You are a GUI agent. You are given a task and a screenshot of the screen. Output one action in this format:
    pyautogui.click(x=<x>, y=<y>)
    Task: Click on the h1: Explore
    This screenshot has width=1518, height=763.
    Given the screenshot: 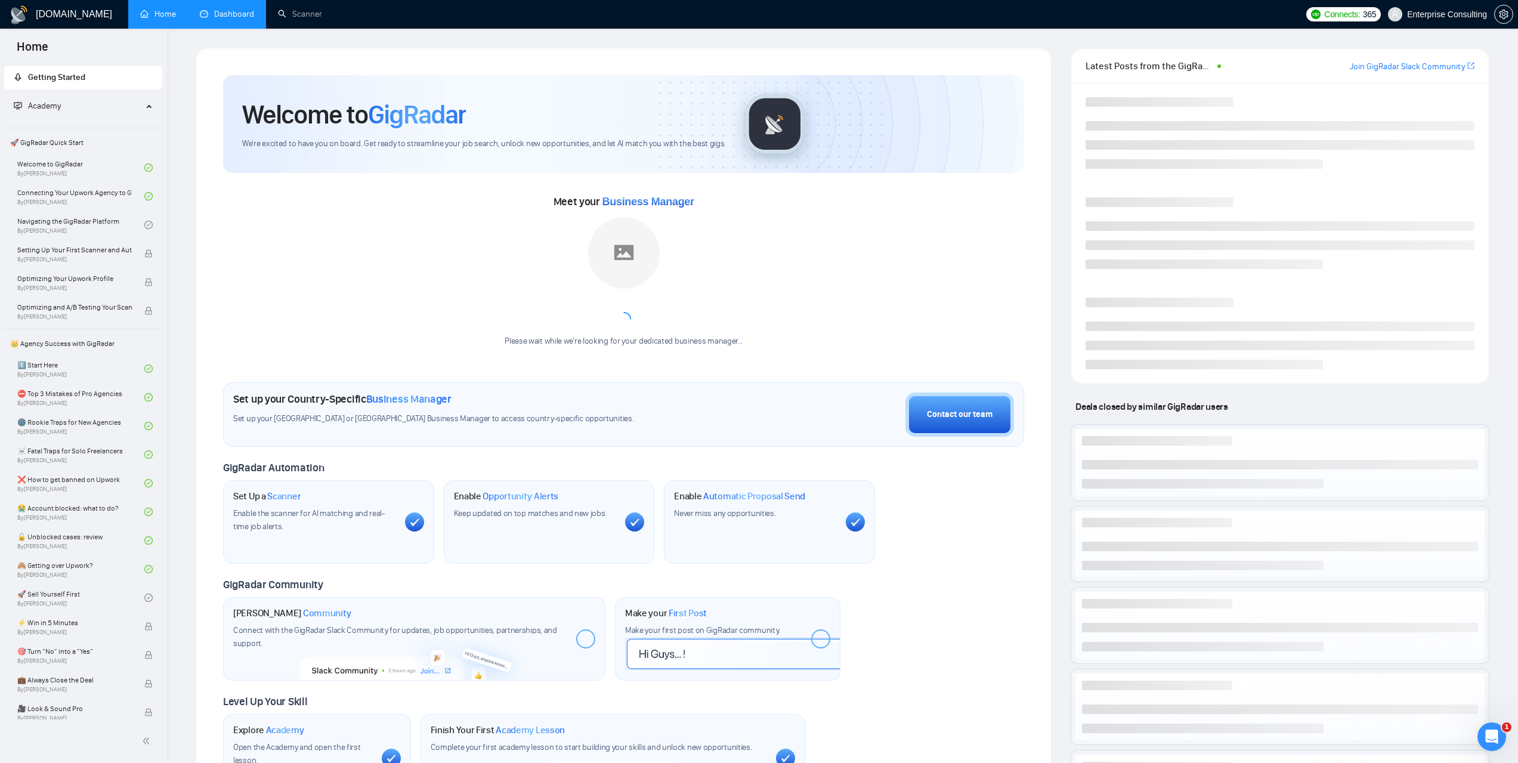 What is the action you would take?
    pyautogui.click(x=268, y=730)
    